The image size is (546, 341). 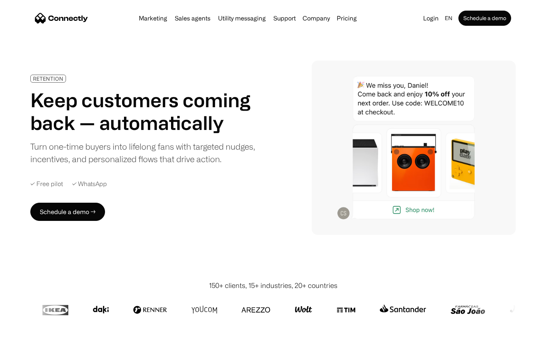 I want to click on div: 150+ clients, 15+ industries, 20+ countries, so click(x=273, y=285).